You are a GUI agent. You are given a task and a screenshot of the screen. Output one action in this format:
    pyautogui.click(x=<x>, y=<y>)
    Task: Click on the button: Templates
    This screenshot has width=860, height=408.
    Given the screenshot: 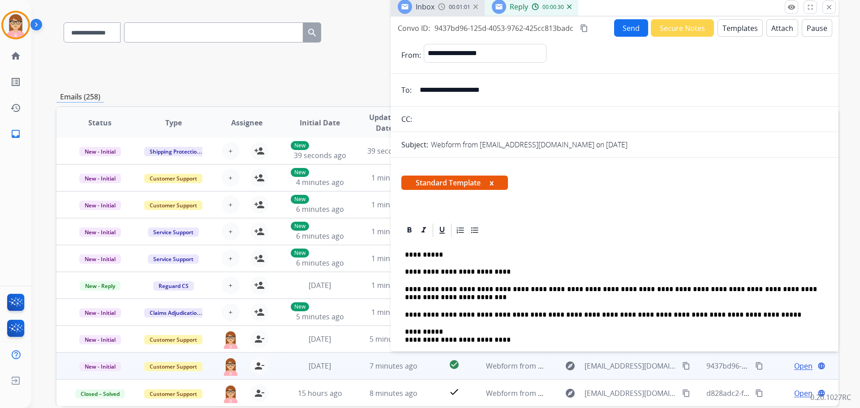 What is the action you would take?
    pyautogui.click(x=740, y=28)
    